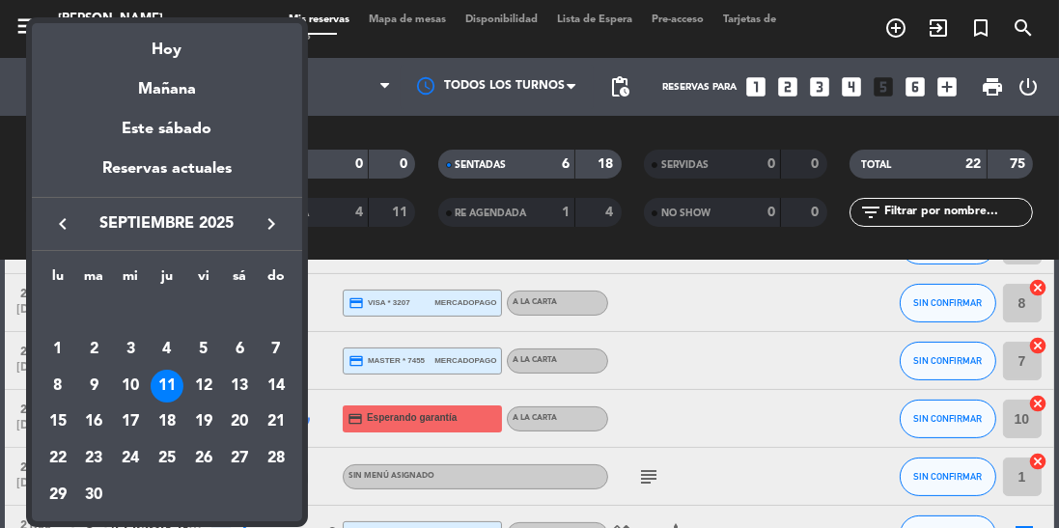  Describe the element at coordinates (239, 386) in the screenshot. I see `td: 13 de septiembre de 2025` at that location.